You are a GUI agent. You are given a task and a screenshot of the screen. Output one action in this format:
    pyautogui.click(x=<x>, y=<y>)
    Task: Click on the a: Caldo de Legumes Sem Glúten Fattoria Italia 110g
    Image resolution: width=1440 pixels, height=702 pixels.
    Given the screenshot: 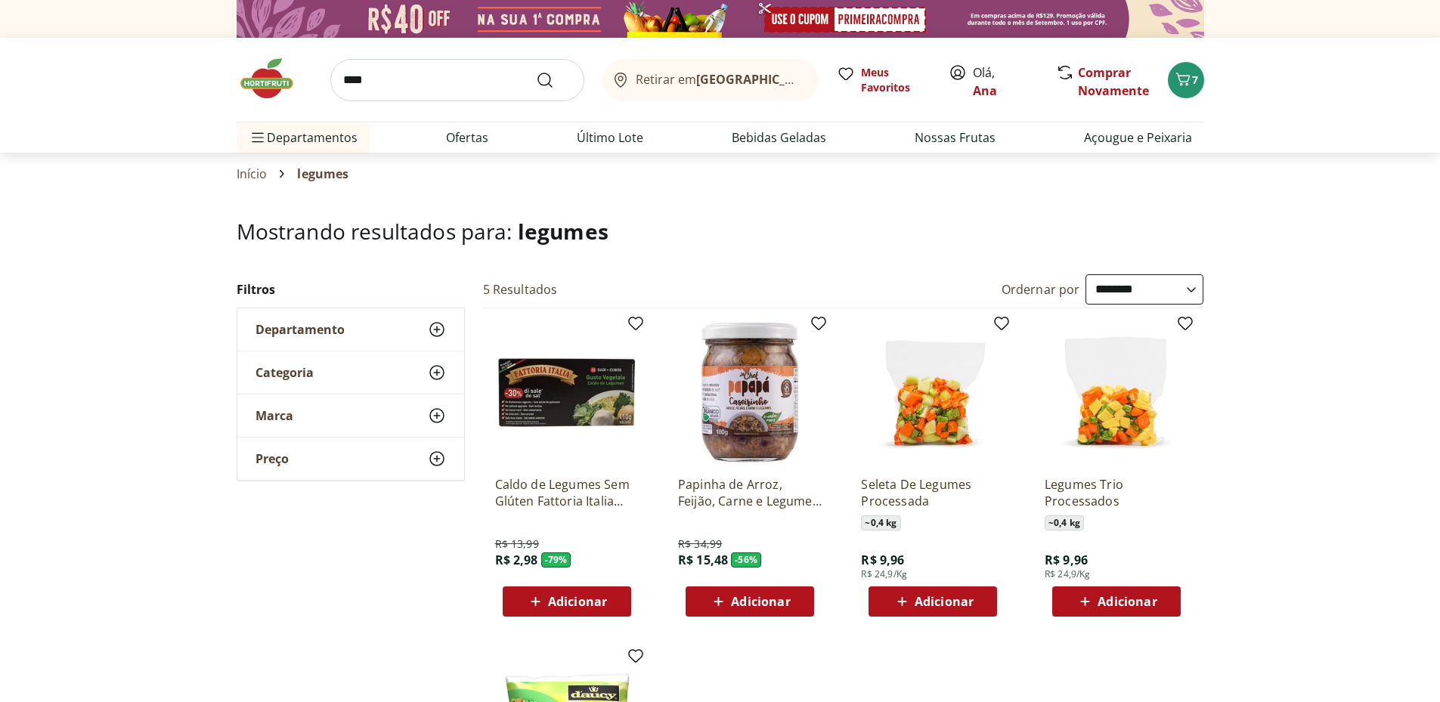 What is the action you would take?
    pyautogui.click(x=567, y=493)
    